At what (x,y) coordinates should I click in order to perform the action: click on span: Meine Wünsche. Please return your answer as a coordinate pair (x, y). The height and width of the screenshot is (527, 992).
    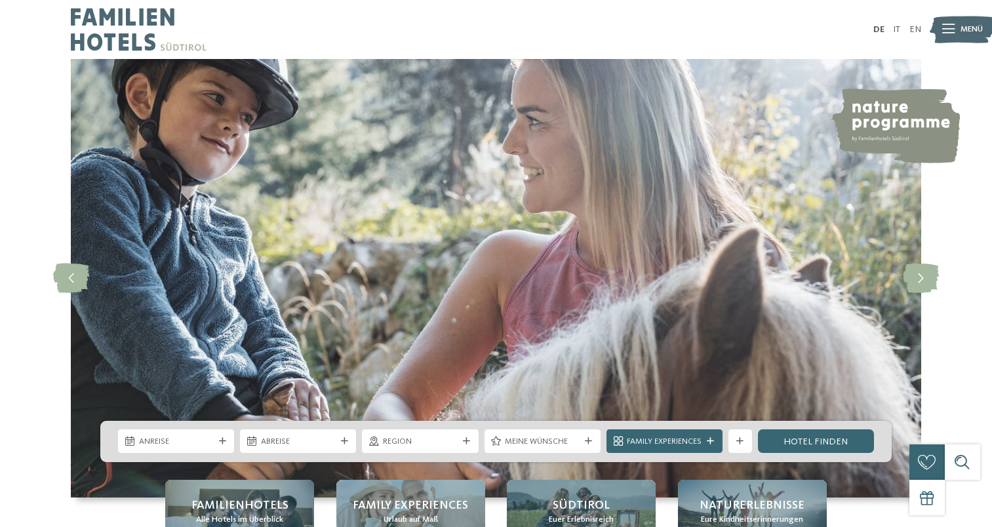
    Looking at the image, I should click on (542, 442).